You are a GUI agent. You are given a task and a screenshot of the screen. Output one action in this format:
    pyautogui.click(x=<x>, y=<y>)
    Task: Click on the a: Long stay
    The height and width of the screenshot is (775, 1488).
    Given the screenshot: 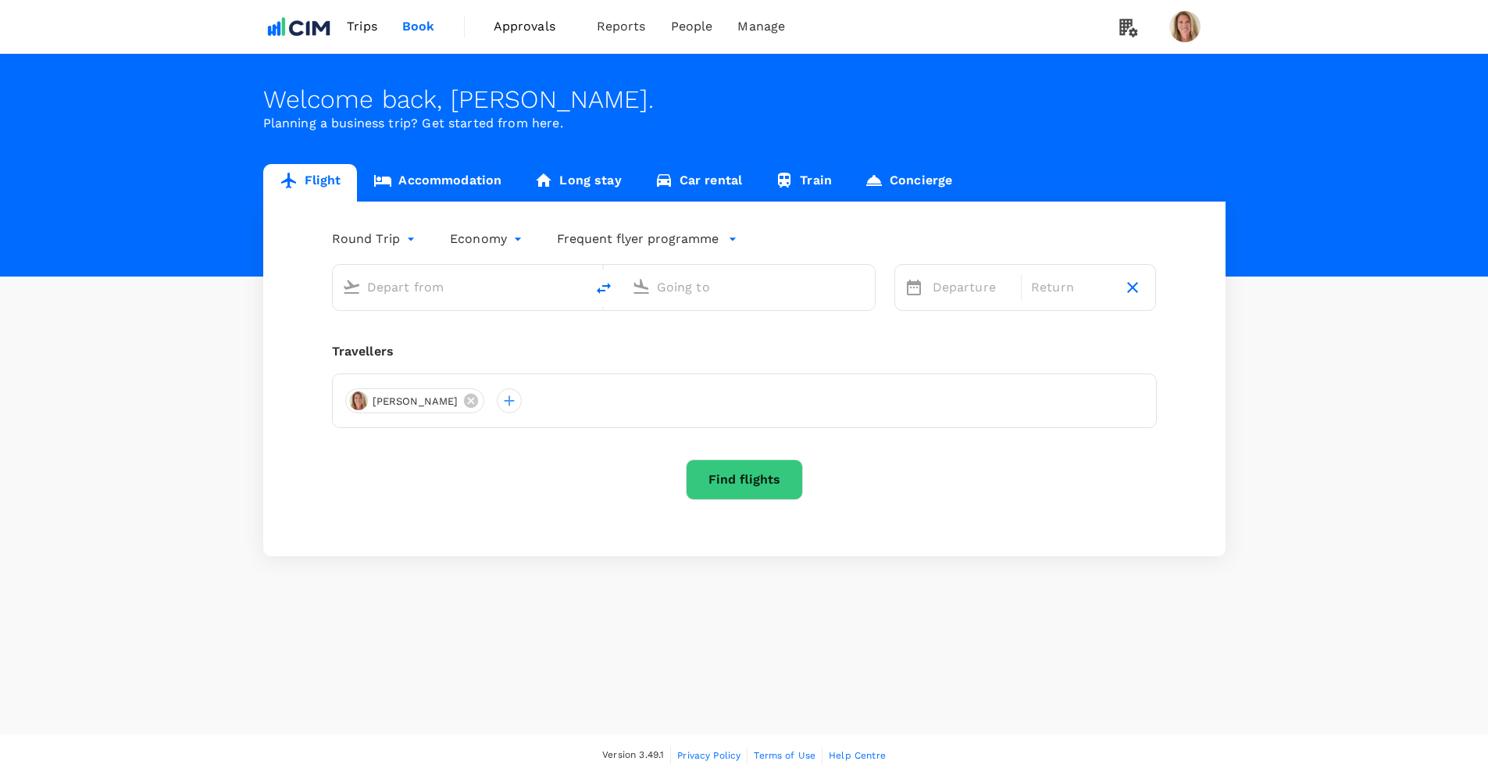 What is the action you would take?
    pyautogui.click(x=577, y=183)
    